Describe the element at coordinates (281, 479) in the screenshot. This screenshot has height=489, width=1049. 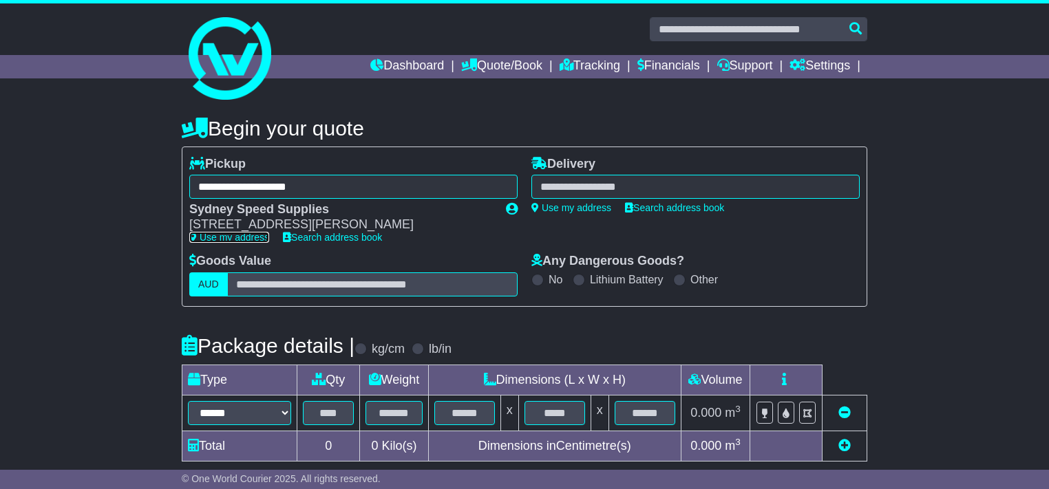
I see `span: © One World Courier 2025. All rights reserved.` at that location.